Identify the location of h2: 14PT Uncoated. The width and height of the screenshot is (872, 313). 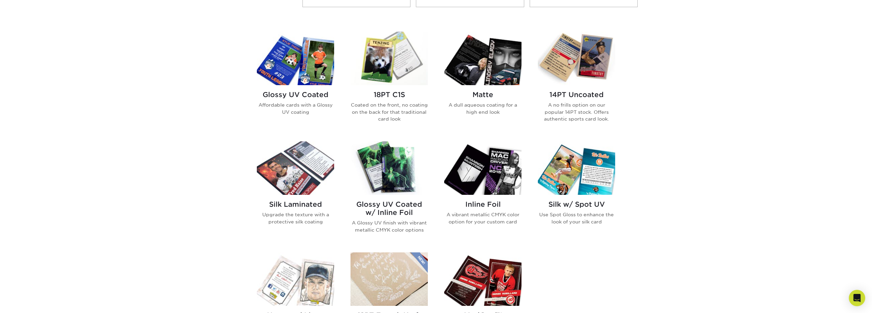
(576, 95).